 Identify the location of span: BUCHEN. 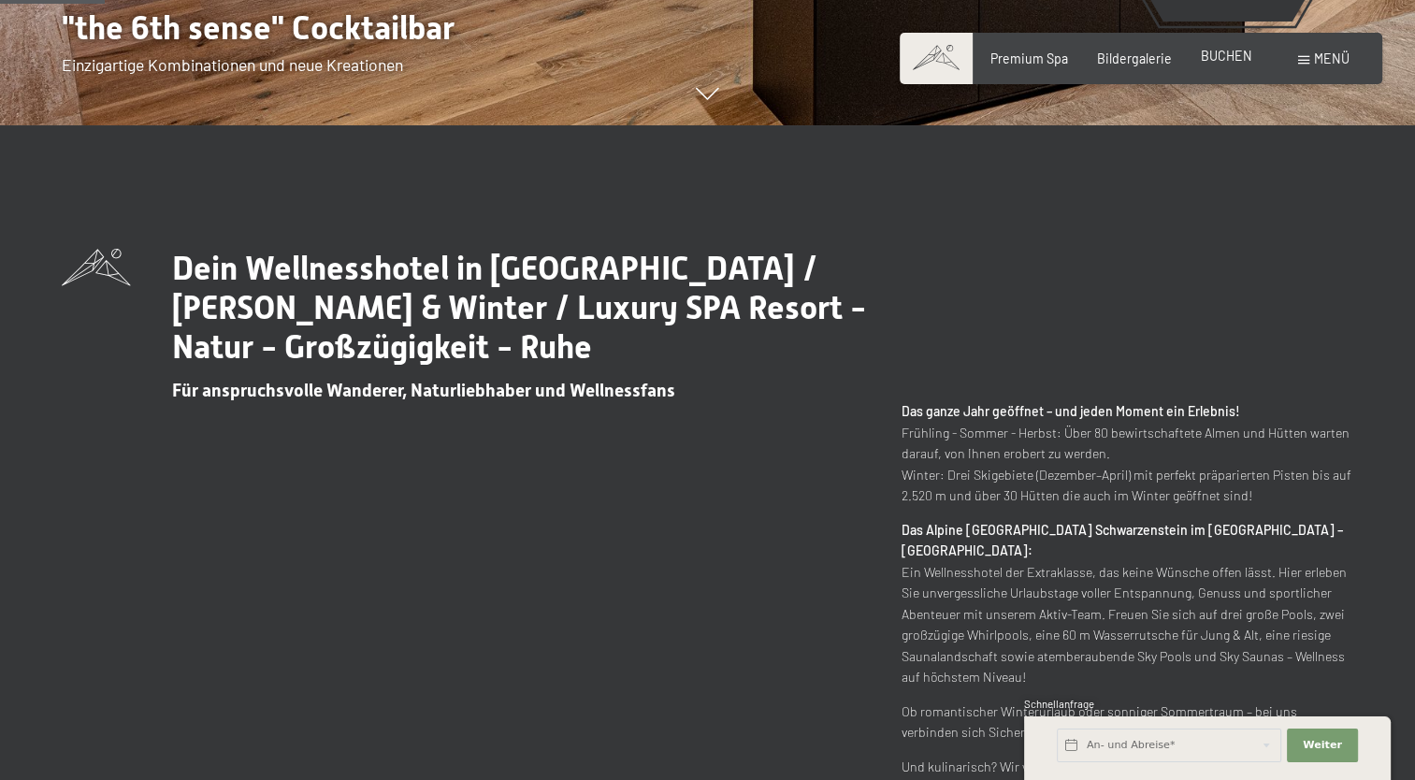
(1226, 55).